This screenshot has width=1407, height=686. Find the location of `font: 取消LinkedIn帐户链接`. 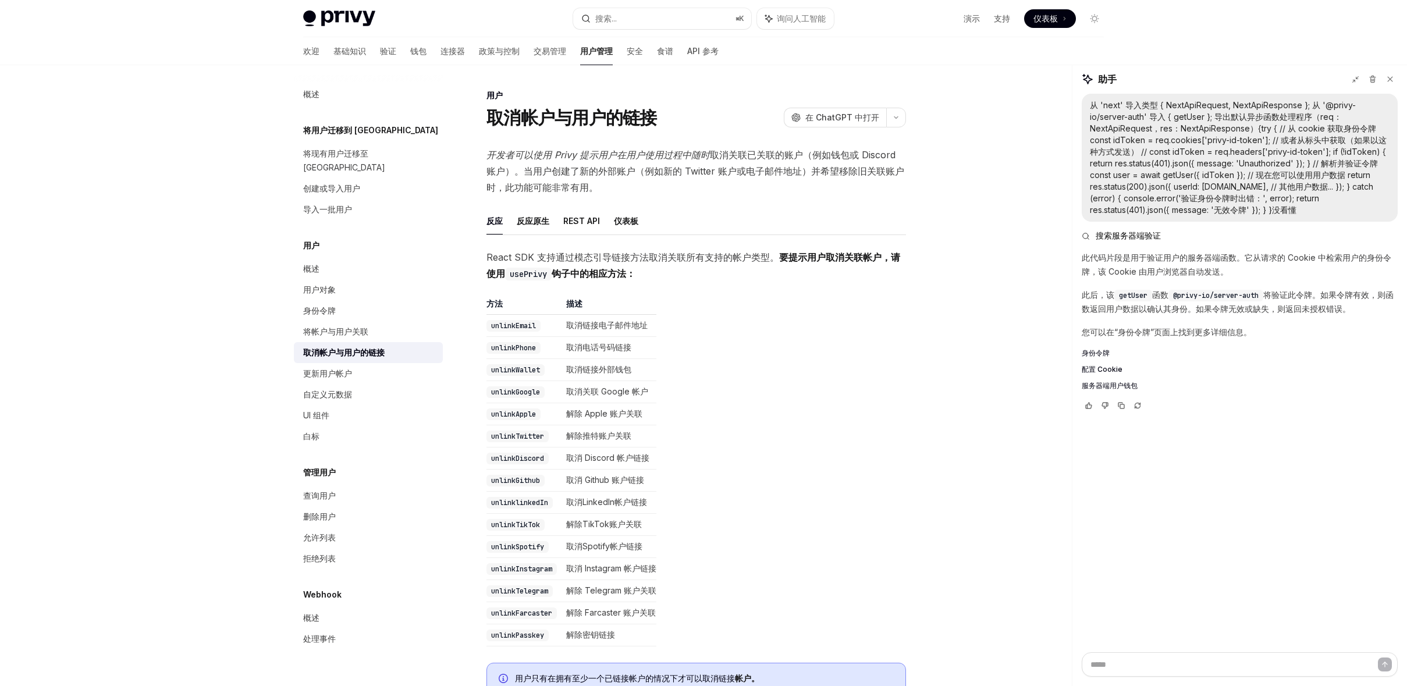

font: 取消LinkedIn帐户链接 is located at coordinates (606, 502).